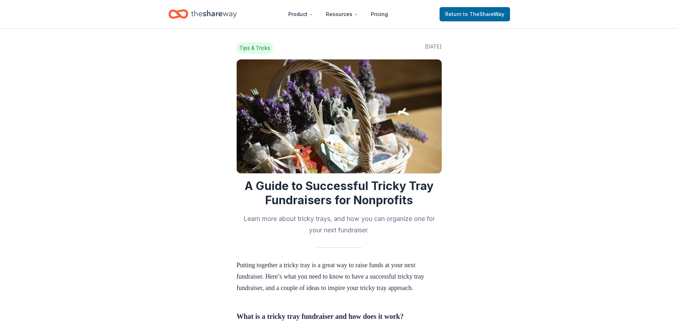  Describe the element at coordinates (379, 14) in the screenshot. I see `a: Pricing` at that location.